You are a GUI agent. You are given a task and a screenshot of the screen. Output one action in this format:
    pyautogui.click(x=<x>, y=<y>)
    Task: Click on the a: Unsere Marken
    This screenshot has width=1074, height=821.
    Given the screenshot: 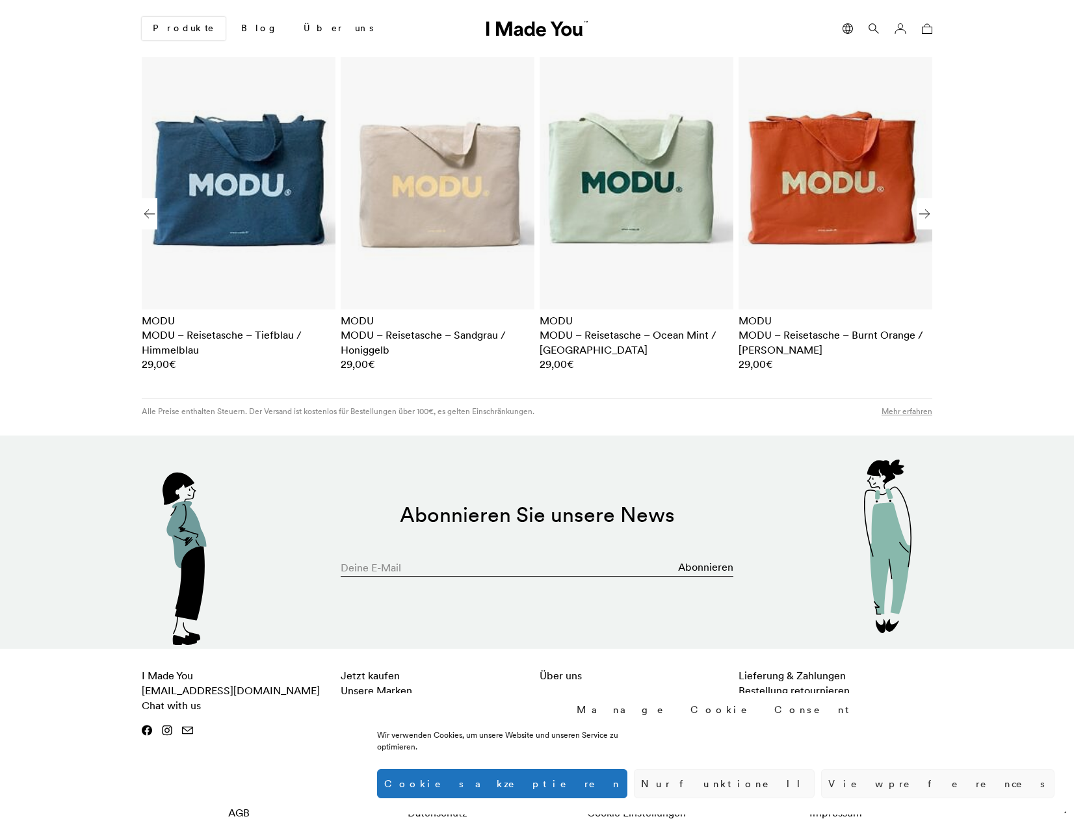 What is the action you would take?
    pyautogui.click(x=377, y=691)
    